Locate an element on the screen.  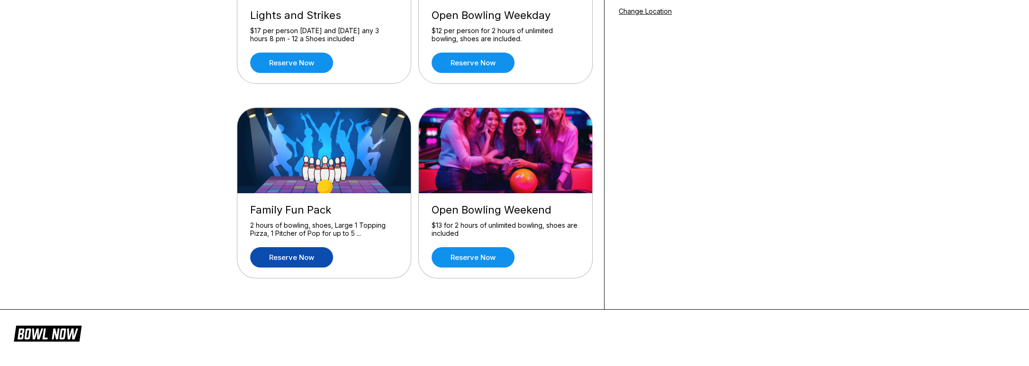
div: Lights and Strikes is located at coordinates (324, 15).